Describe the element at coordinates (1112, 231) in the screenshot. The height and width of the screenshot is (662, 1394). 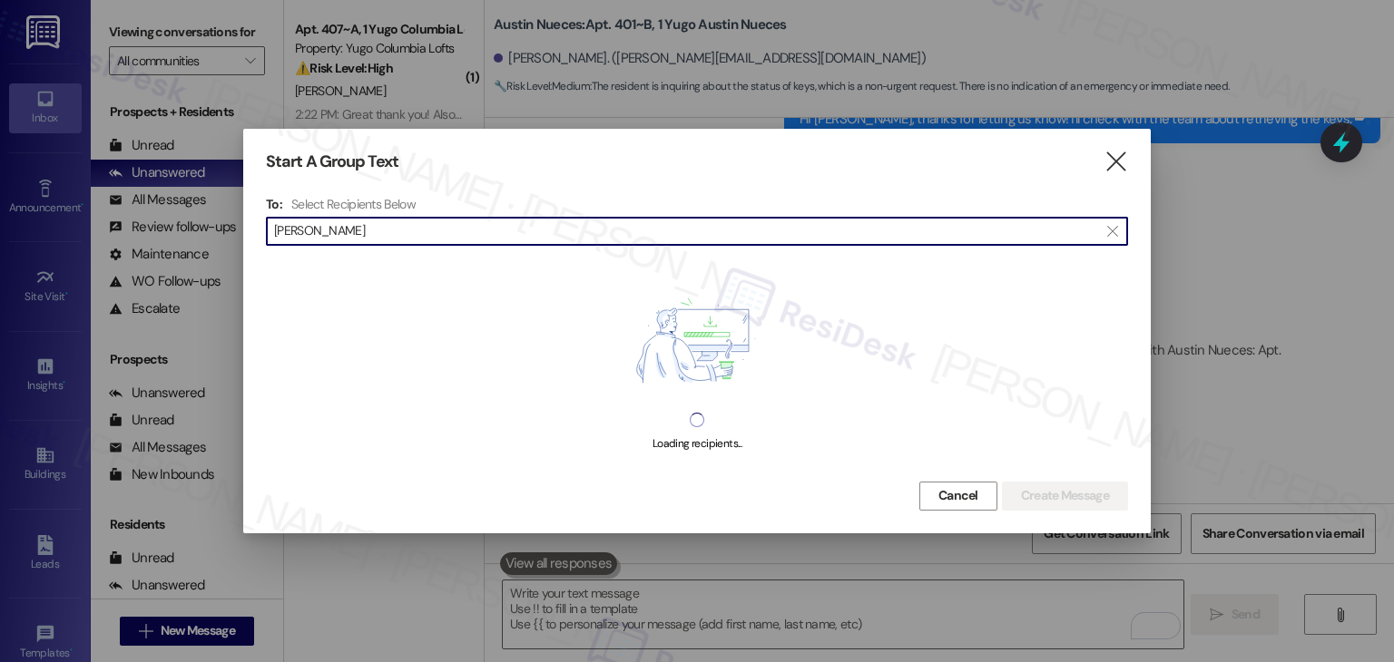
I see `button: Clear text` at that location.